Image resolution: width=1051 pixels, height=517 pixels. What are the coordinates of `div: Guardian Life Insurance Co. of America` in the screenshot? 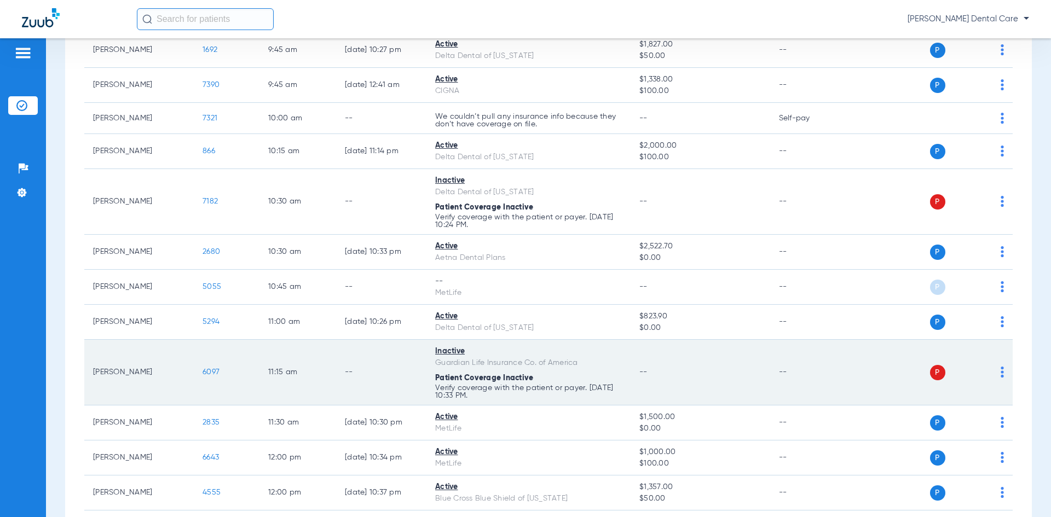 It's located at (528, 363).